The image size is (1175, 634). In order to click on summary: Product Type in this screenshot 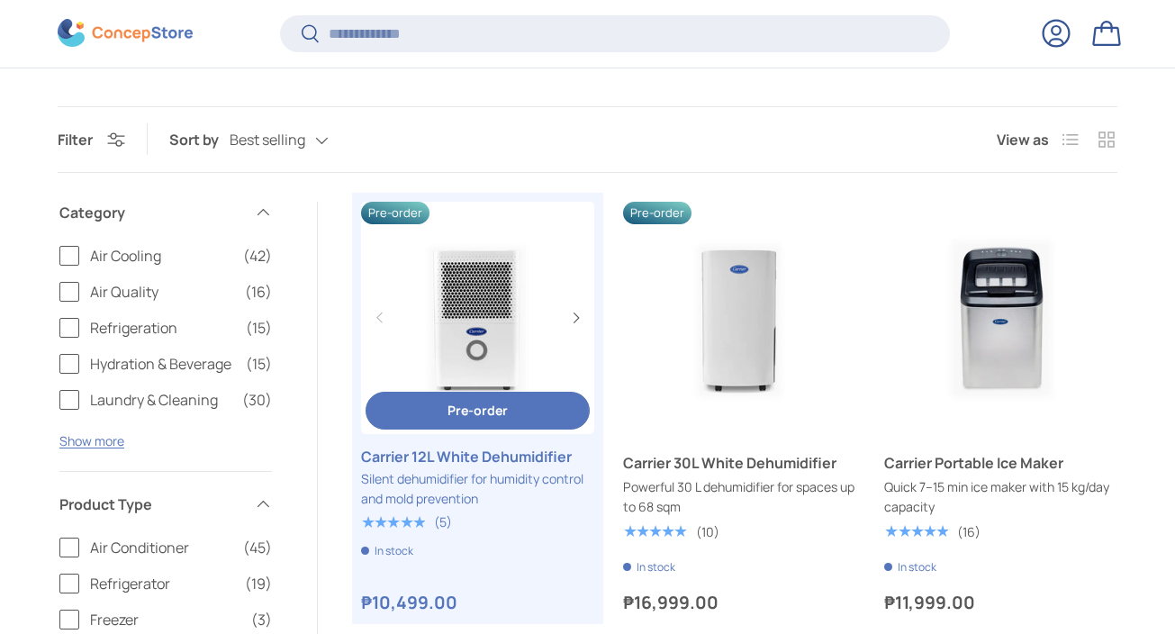, I will do `click(166, 504)`.